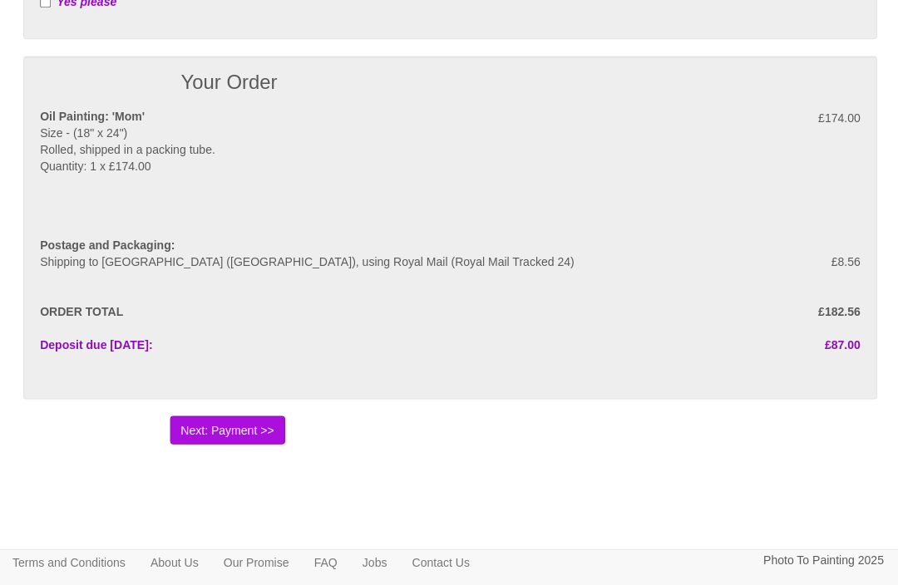  Describe the element at coordinates (343, 81) in the screenshot. I see `p: Your Order` at that location.